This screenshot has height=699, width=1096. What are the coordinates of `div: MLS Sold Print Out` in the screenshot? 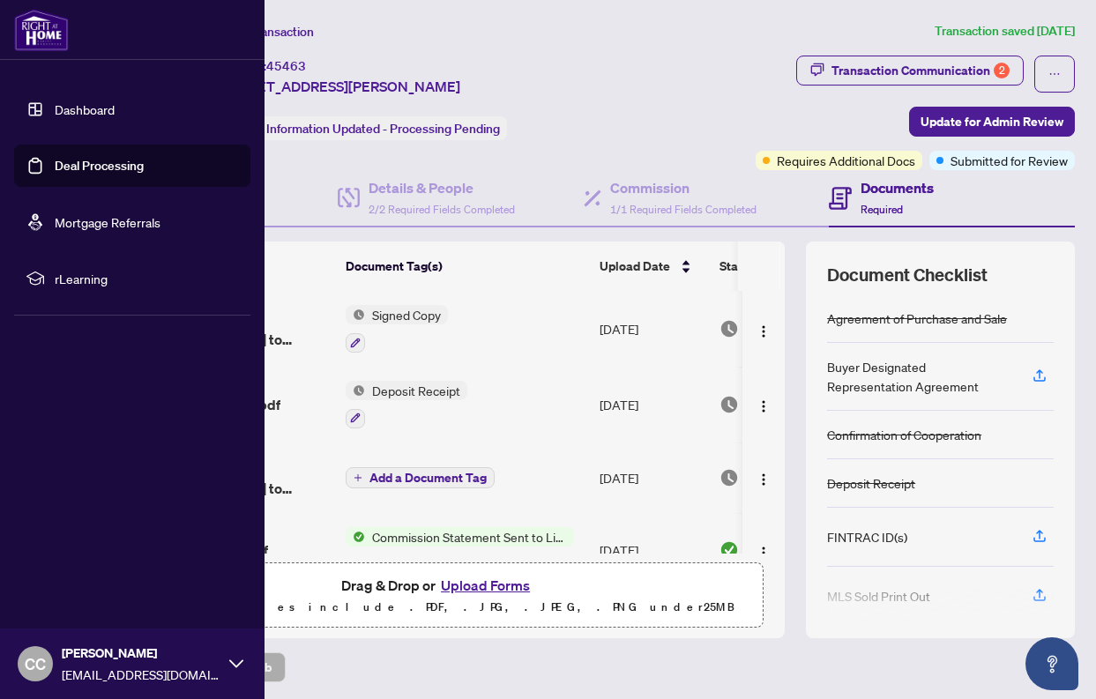 It's located at (878, 596).